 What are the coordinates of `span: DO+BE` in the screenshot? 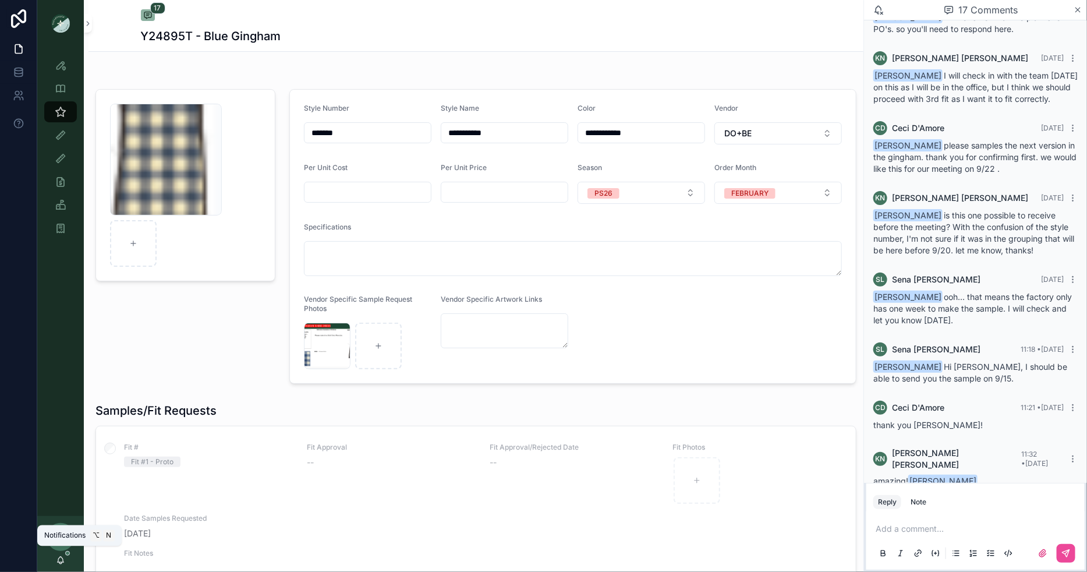 It's located at (738, 133).